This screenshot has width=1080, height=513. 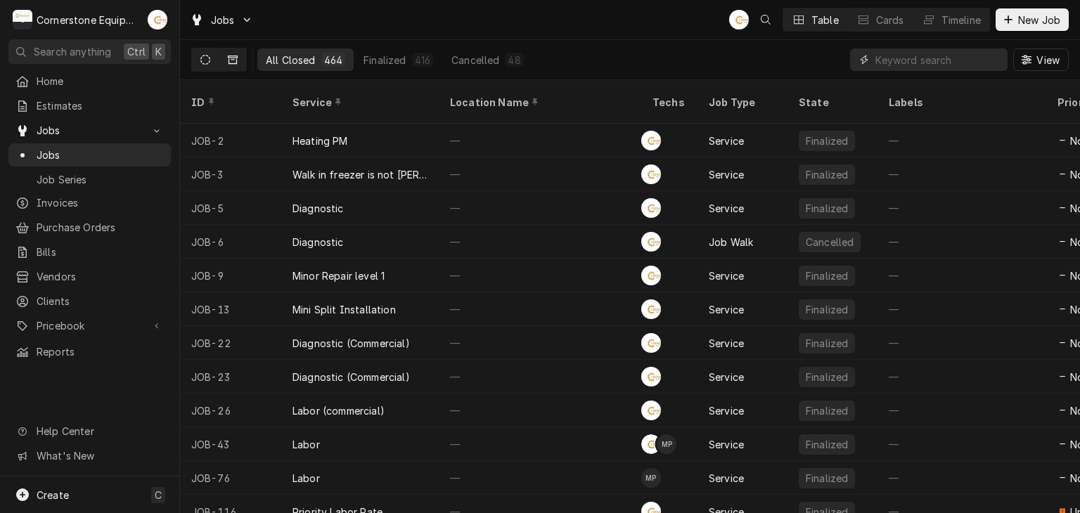 I want to click on span: Home, so click(x=100, y=81).